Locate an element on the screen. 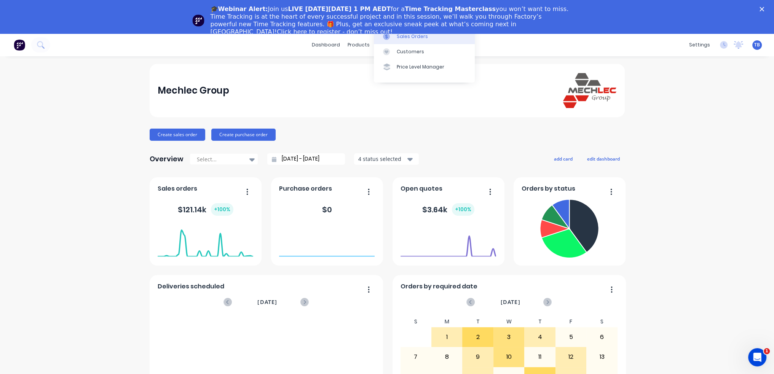 Image resolution: width=774 pixels, height=374 pixels. span: 1 is located at coordinates (766, 351).